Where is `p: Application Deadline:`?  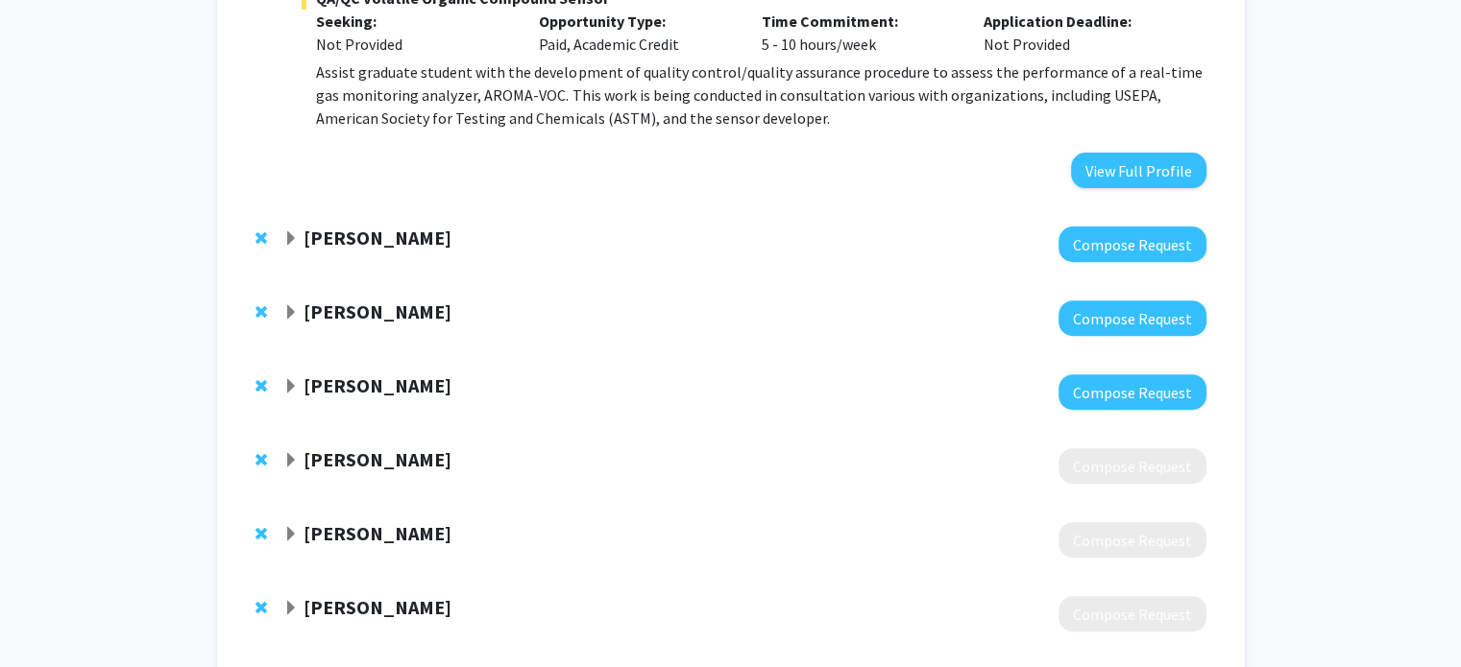 p: Application Deadline: is located at coordinates (1080, 21).